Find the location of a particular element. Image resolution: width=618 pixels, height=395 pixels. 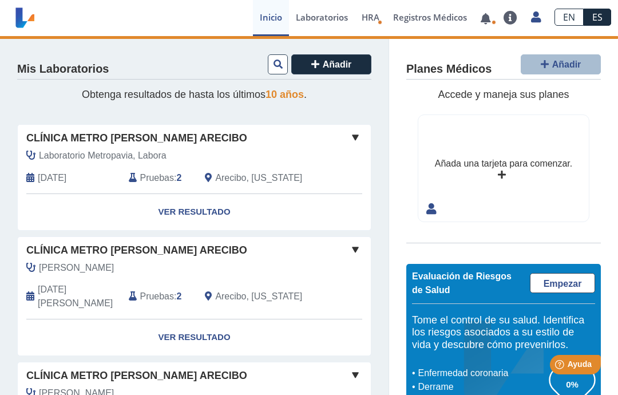

font: Ayuda is located at coordinates (64, 14).